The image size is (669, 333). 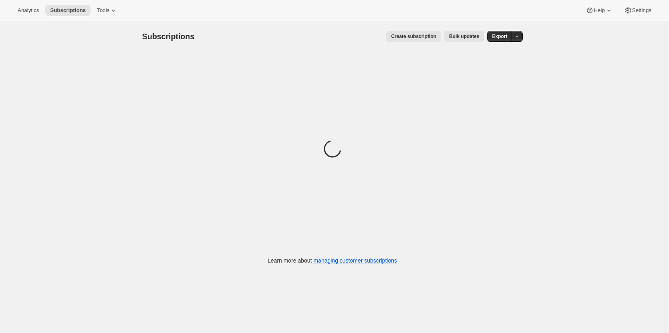 I want to click on button: Help, so click(x=599, y=10).